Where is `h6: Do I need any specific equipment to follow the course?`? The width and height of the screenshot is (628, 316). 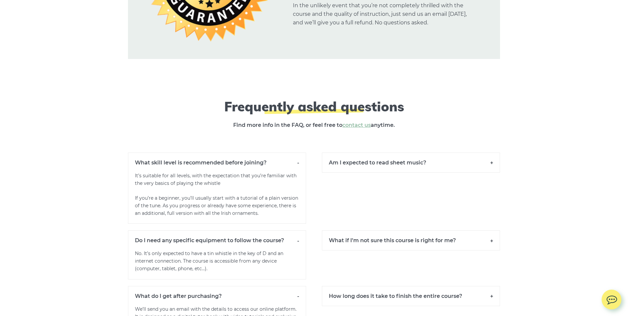 h6: Do I need any specific equipment to follow the course? is located at coordinates (217, 240).